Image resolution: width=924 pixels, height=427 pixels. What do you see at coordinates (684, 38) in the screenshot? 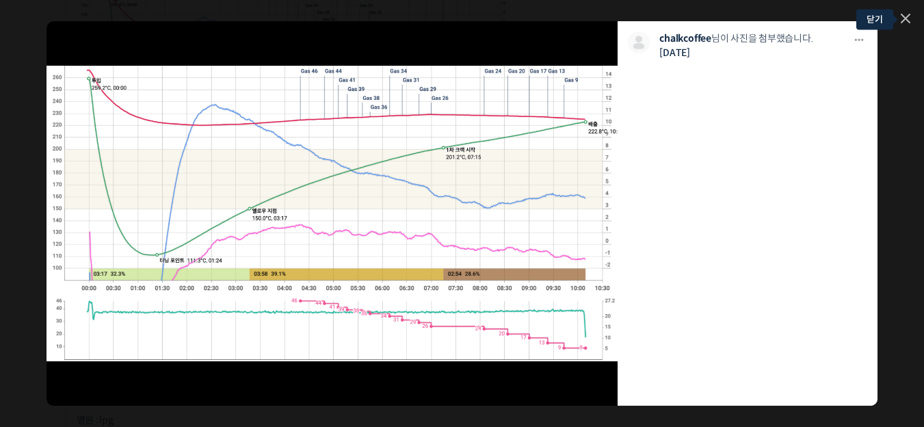
I see `a: chalkcoffee` at bounding box center [684, 38].